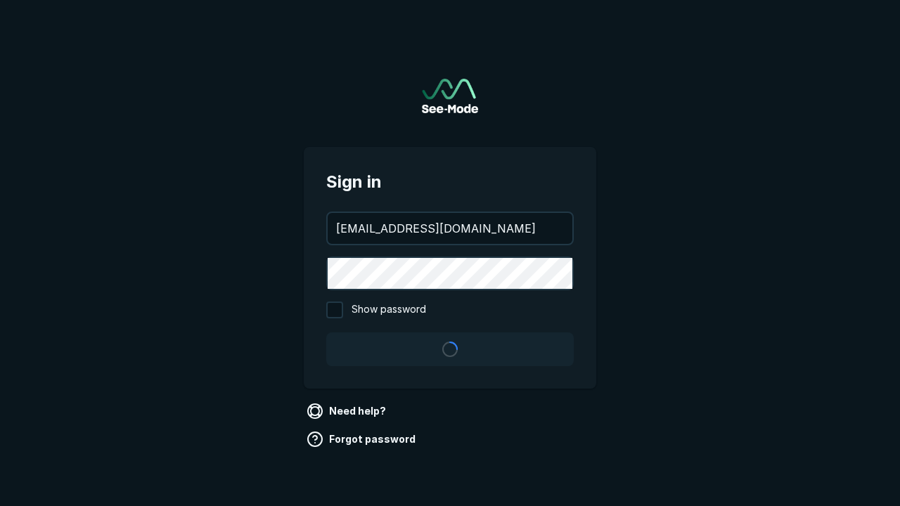 This screenshot has height=506, width=900. What do you see at coordinates (450, 182) in the screenshot?
I see `span: Sign in` at bounding box center [450, 182].